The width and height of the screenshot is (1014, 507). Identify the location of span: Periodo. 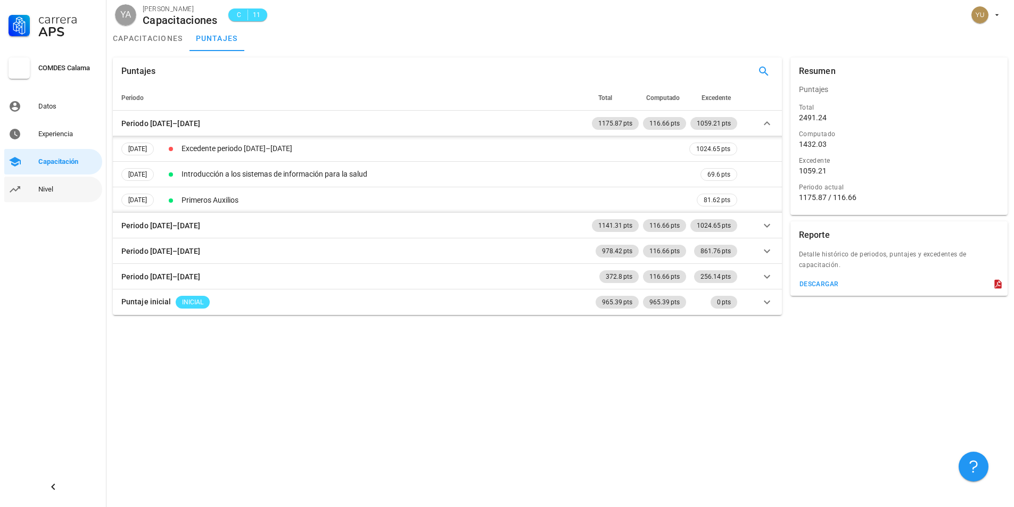
(133, 98).